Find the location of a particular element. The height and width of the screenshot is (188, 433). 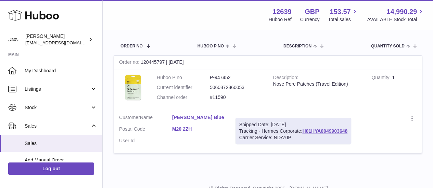

a: 14,990.29 AVAILABLE Stock Total is located at coordinates (395, 15).